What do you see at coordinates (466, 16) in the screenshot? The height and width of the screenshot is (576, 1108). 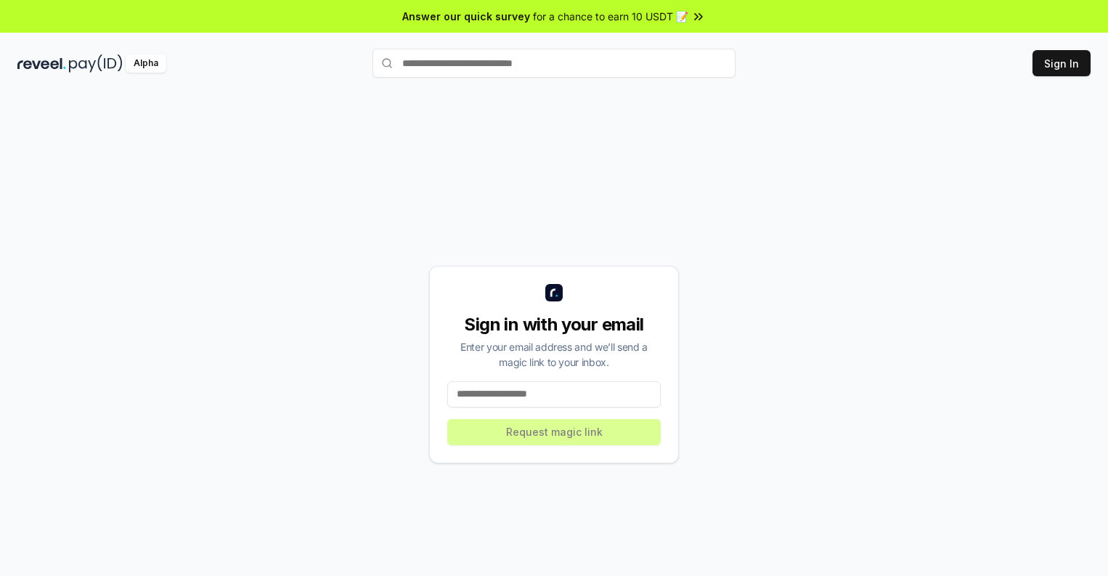 I see `span: Answer our quick survey` at bounding box center [466, 16].